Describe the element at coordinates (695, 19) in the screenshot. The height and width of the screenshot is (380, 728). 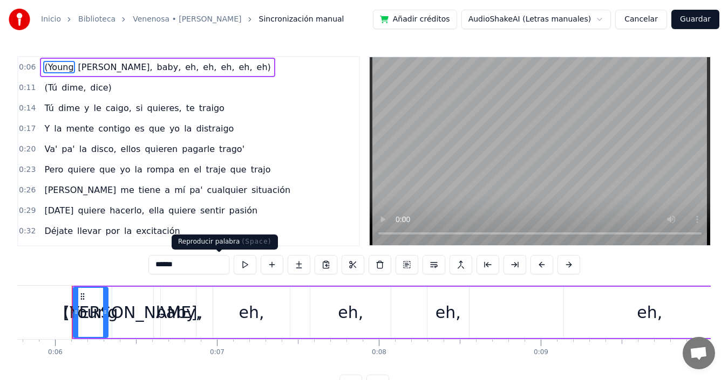
I see `button: Guardar` at that location.